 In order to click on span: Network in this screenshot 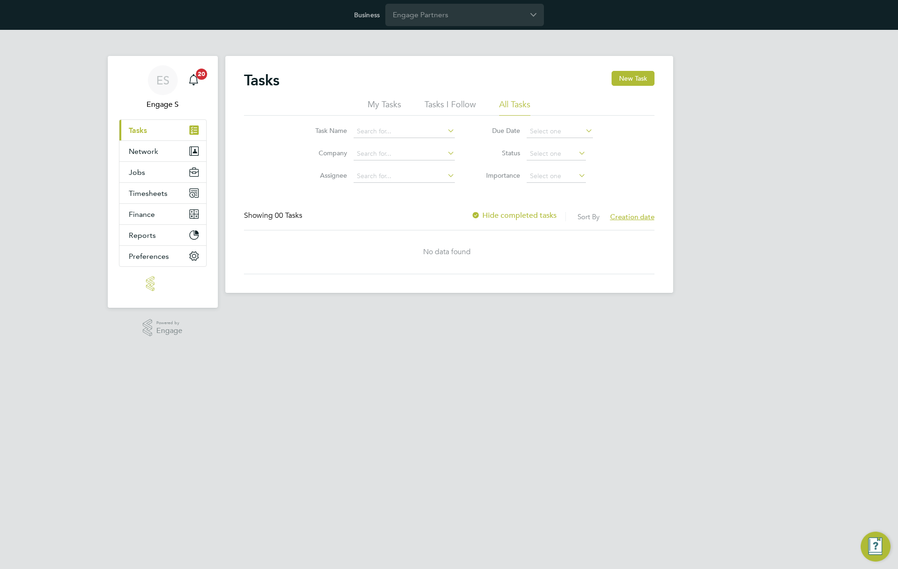, I will do `click(143, 151)`.